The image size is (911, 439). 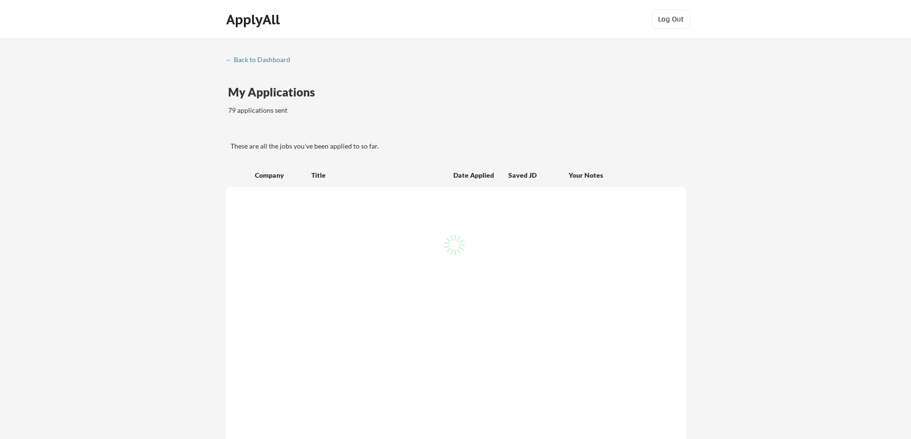 What do you see at coordinates (623, 175) in the screenshot?
I see `div: Your Notes` at bounding box center [623, 175].